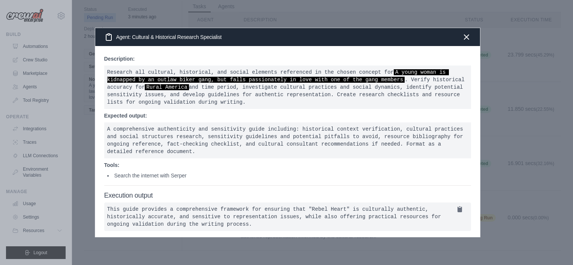 The height and width of the screenshot is (265, 573). What do you see at coordinates (166, 87) in the screenshot?
I see `span: Rural America` at bounding box center [166, 87].